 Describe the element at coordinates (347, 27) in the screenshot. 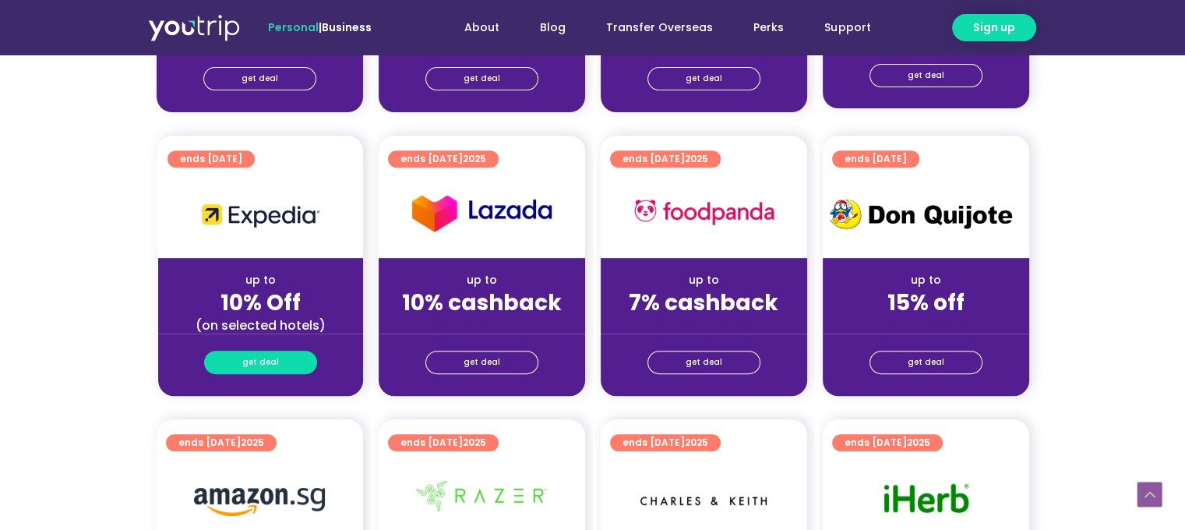

I see `a: Business` at that location.